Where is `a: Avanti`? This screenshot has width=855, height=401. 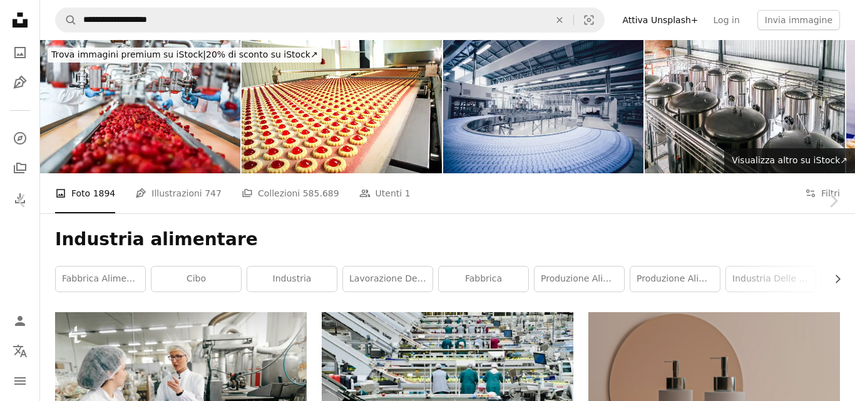 a: Avanti is located at coordinates (833, 201).